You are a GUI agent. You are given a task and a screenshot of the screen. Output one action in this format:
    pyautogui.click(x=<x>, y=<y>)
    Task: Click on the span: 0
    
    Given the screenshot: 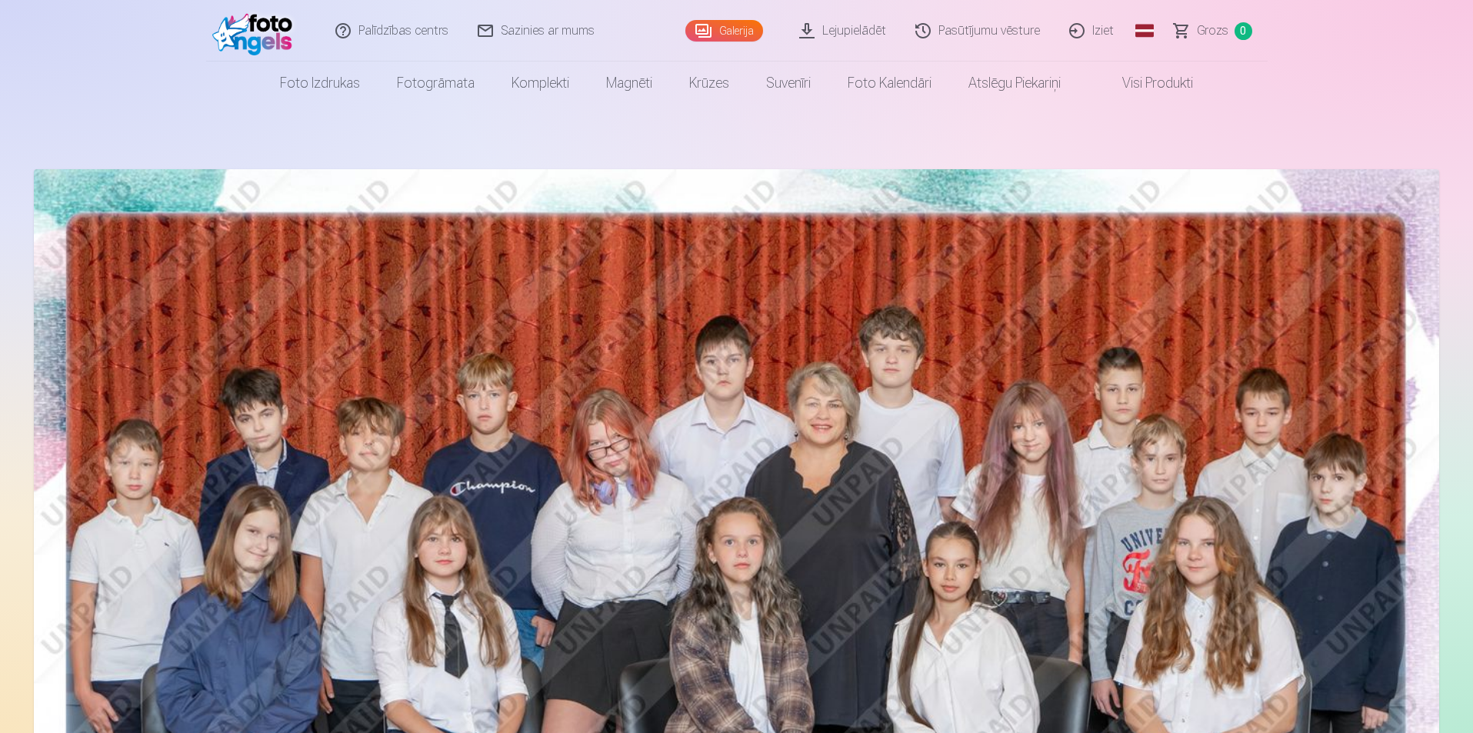 What is the action you would take?
    pyautogui.click(x=1243, y=31)
    